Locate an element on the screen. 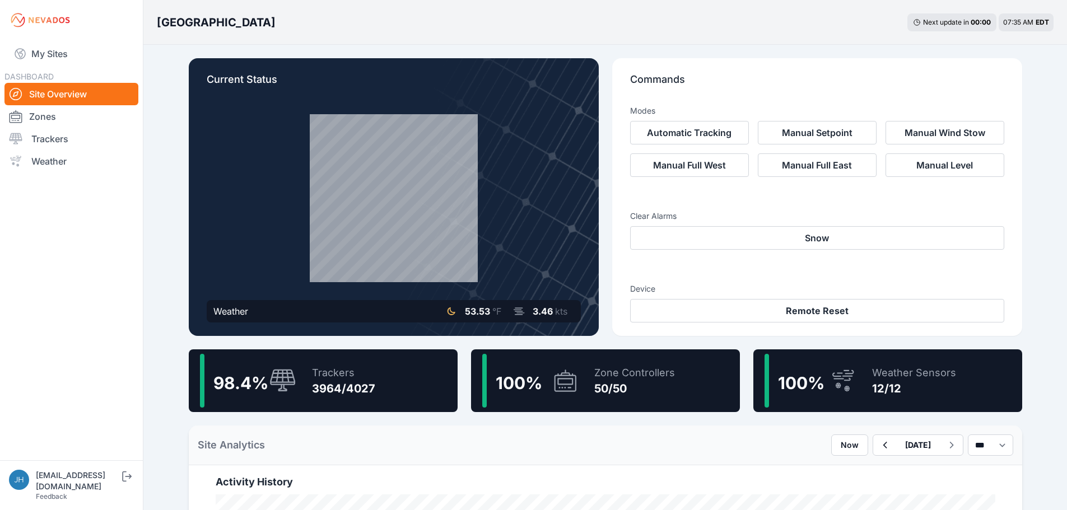 The width and height of the screenshot is (1067, 510). a: Feedback is located at coordinates (52, 496).